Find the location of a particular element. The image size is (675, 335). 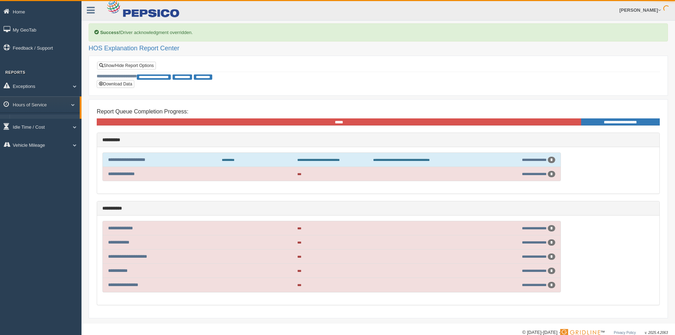

a: Privacy Policy is located at coordinates (624, 332).